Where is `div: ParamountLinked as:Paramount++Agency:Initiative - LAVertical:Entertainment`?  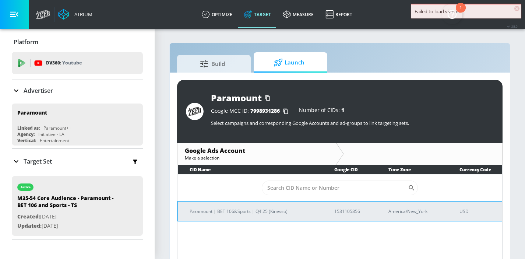
div: ParamountLinked as:Paramount++Agency:Initiative - LAVertical:Entertainment is located at coordinates (77, 125).